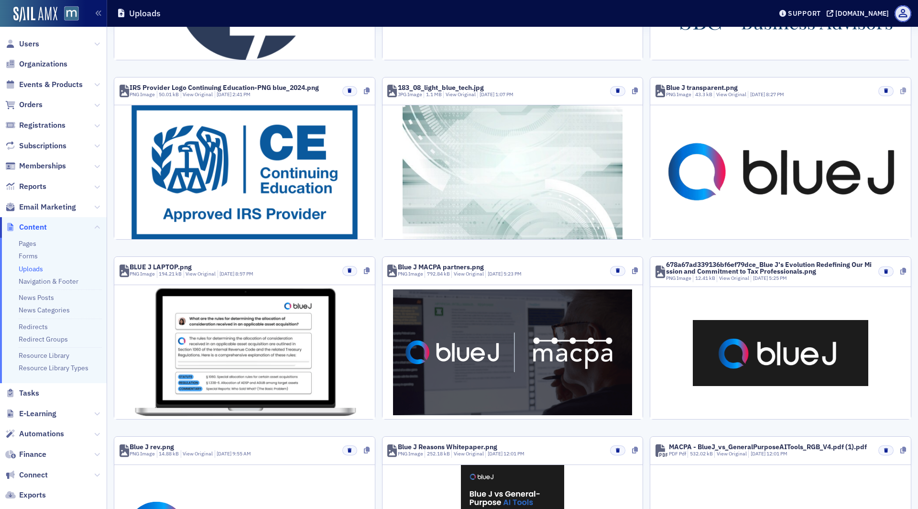 Image resolution: width=918 pixels, height=509 pixels. Describe the element at coordinates (26, 227) in the screenshot. I see `a: Content` at that location.